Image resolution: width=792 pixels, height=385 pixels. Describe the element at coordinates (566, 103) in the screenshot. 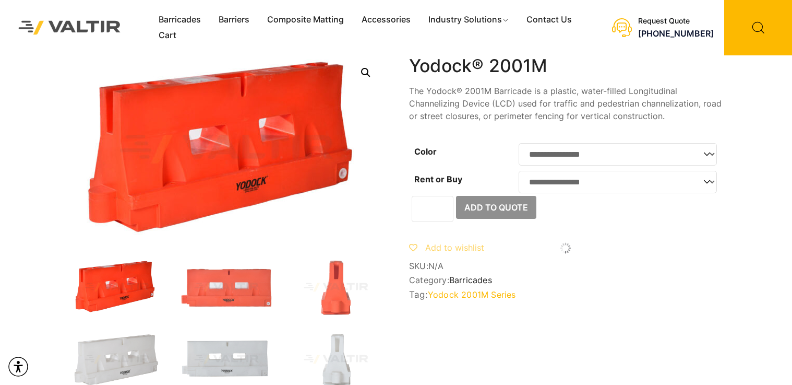

I see `p: The Yodock® 2001M Barricade is a plastic, water-filled Longitudinal Channelizing Device (LCD) use...` at that location.